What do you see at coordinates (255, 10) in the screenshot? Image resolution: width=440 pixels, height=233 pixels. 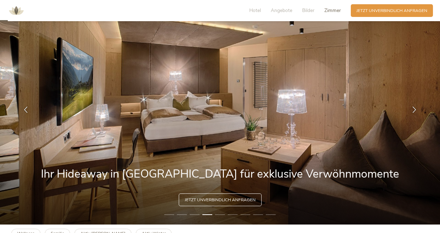 I see `span: Hotel` at bounding box center [255, 10].